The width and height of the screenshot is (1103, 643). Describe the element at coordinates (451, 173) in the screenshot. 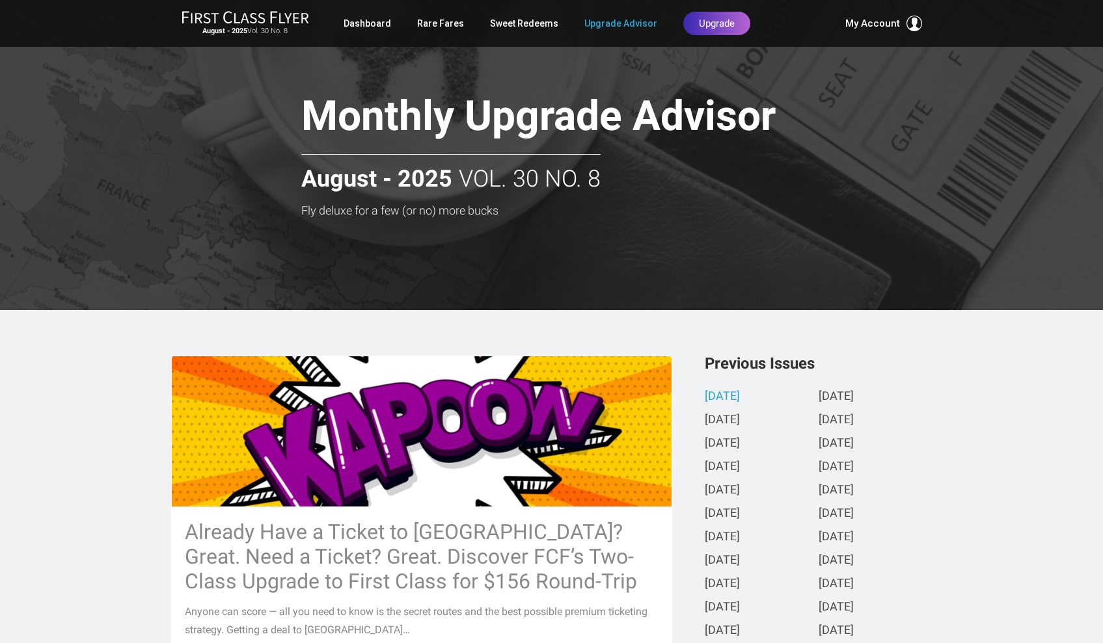

I see `h2: Vol. 30 No. 8` at that location.